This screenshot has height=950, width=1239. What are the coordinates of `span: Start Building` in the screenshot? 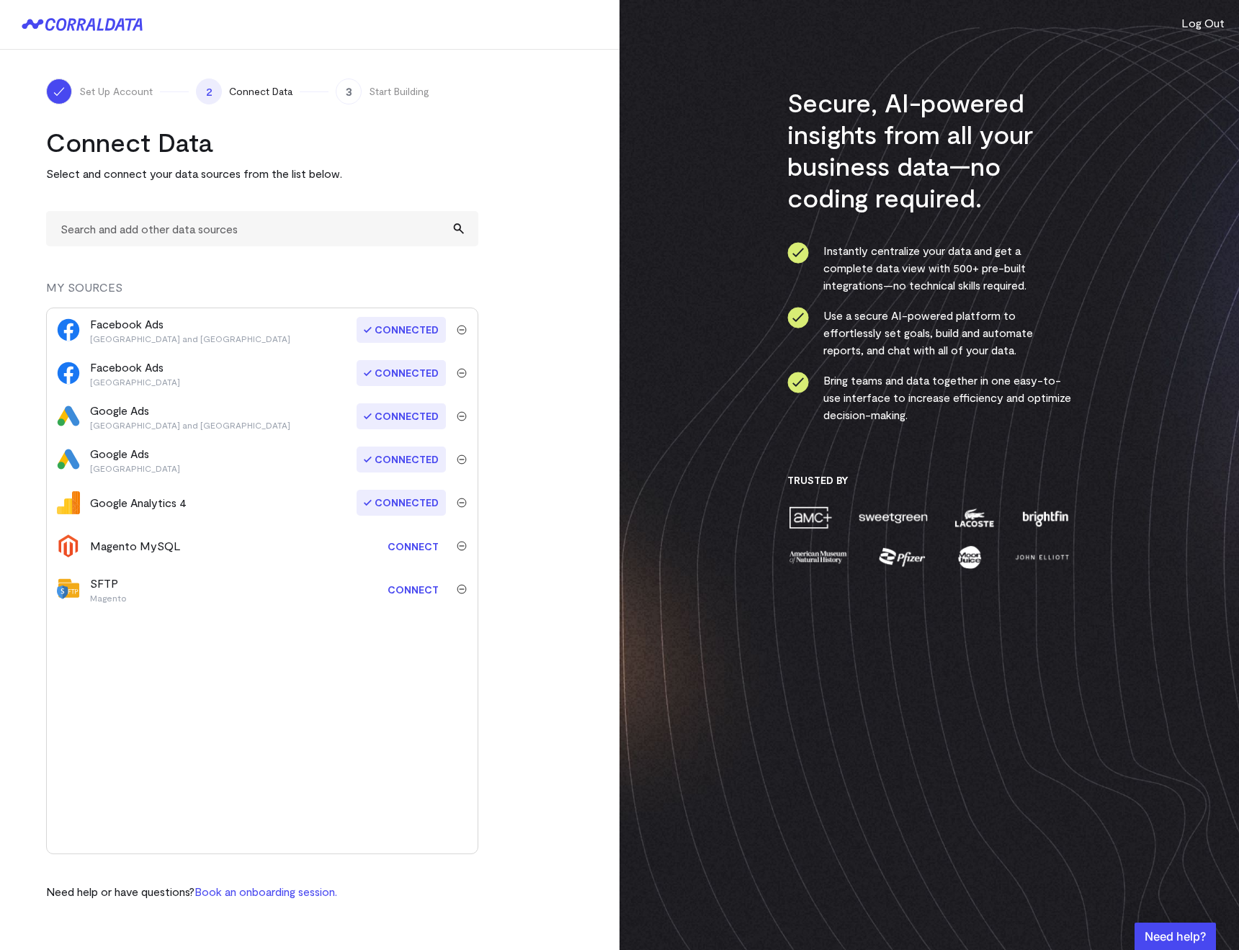 It's located at (399, 91).